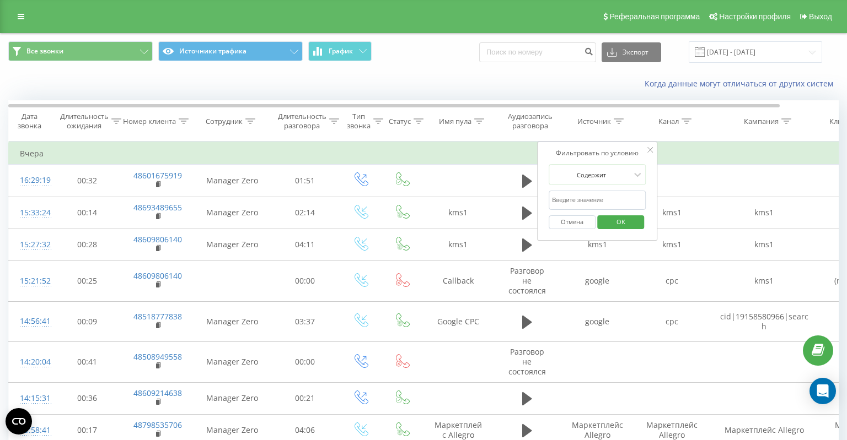 The image size is (847, 440). What do you see at coordinates (87, 399) in the screenshot?
I see `td: 00:36` at bounding box center [87, 399].